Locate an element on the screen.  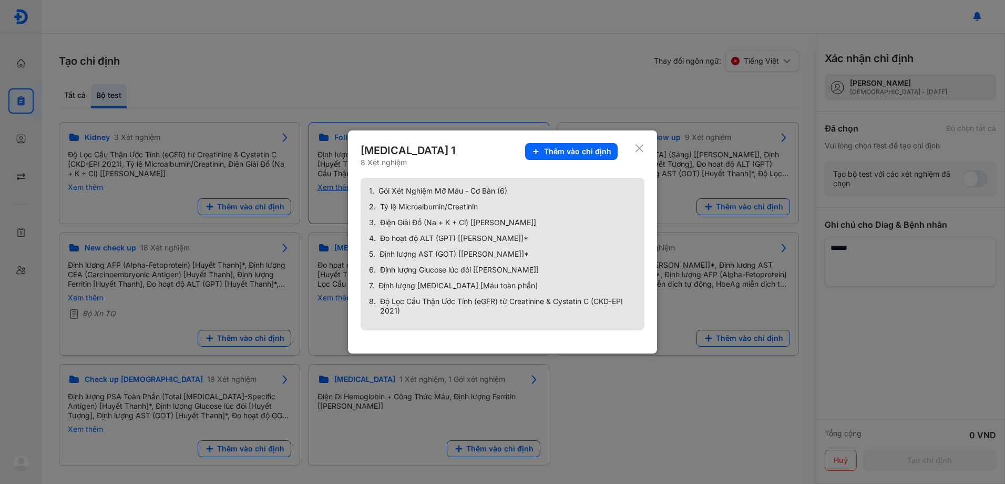
span: 3. is located at coordinates (372, 222).